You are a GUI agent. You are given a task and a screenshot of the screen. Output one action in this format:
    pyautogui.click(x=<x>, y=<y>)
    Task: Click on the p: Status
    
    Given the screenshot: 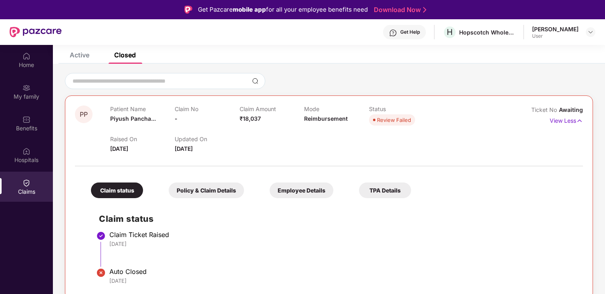 What is the action you would take?
    pyautogui.click(x=401, y=109)
    